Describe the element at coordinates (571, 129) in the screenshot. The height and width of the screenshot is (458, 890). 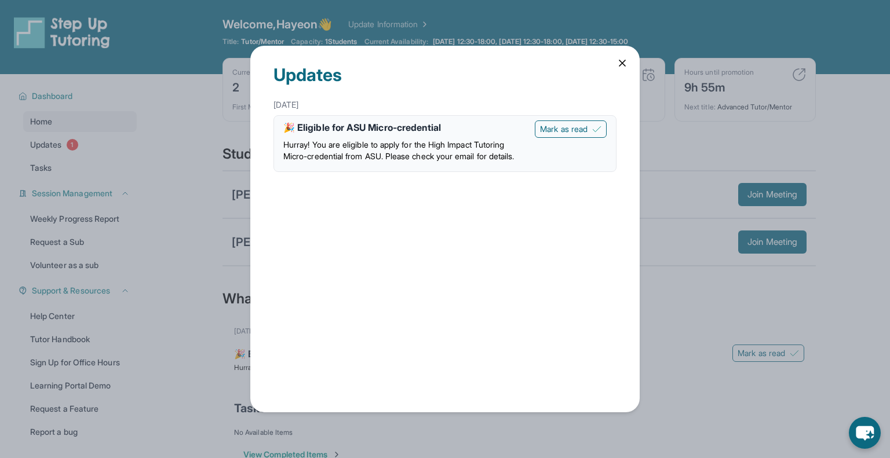
I see `button: Mark as read` at that location.